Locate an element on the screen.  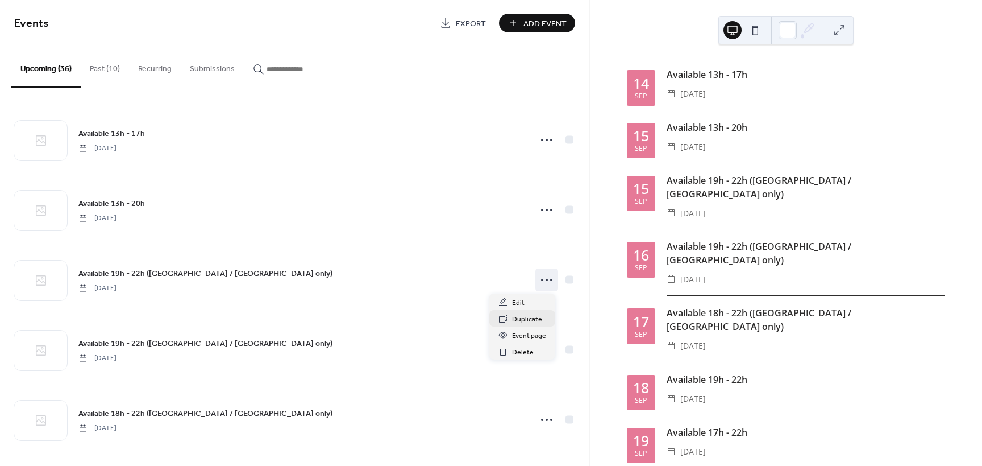
div: 17 is located at coordinates (641, 321).